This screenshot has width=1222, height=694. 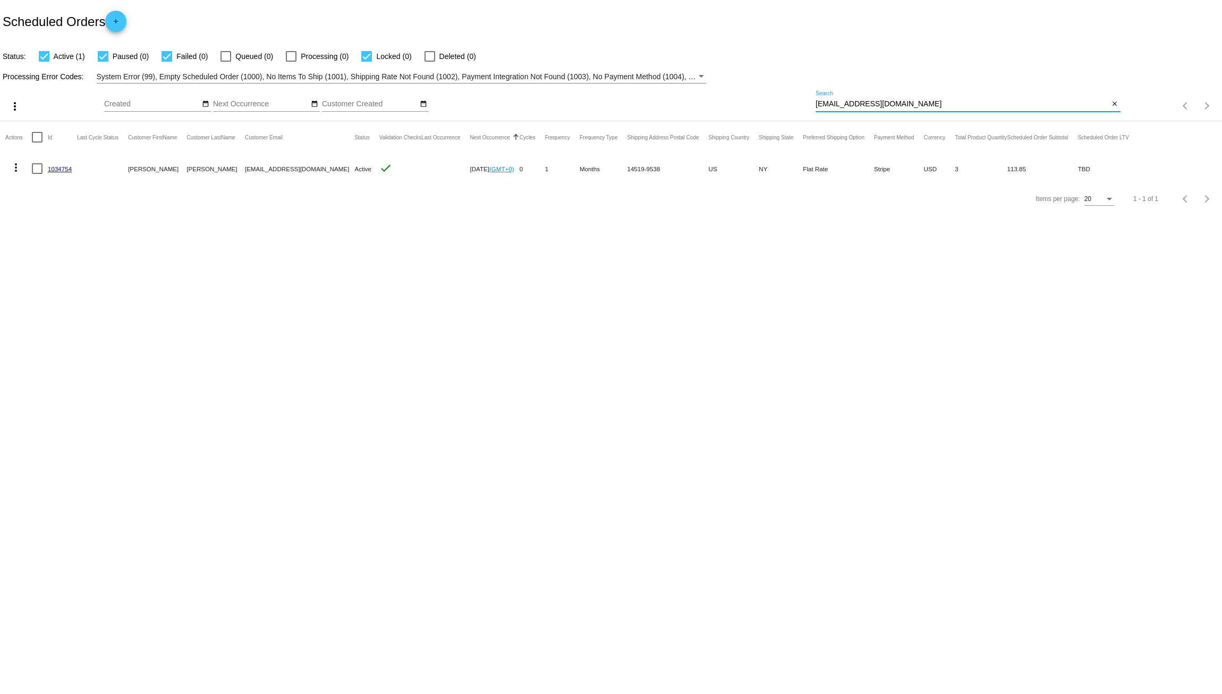 What do you see at coordinates (69, 56) in the screenshot?
I see `span: Active (1)` at bounding box center [69, 56].